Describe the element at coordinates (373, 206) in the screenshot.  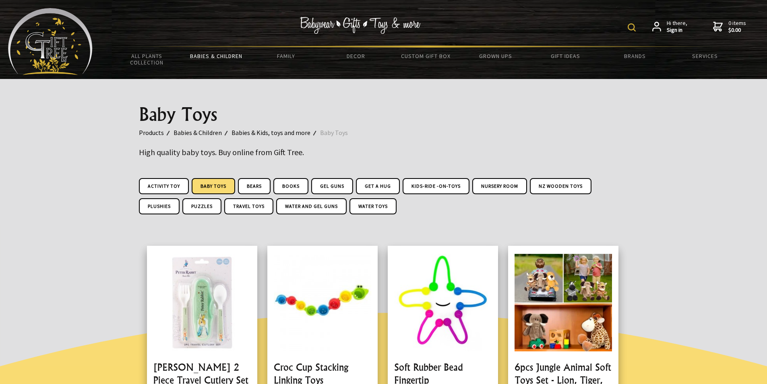
I see `a: Water Toys` at that location.